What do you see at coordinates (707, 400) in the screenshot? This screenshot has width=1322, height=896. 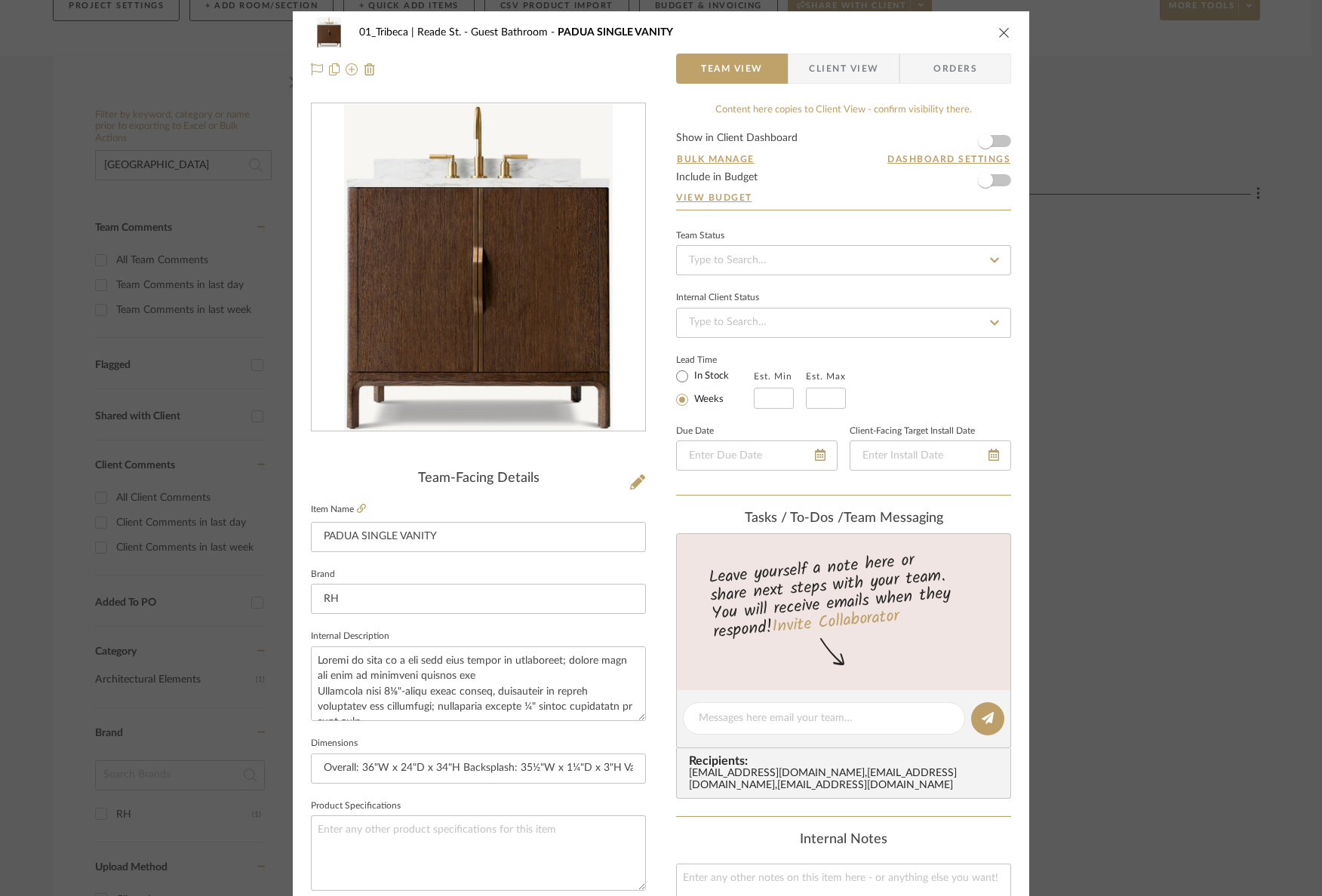 I see `label: Weeks` at bounding box center [707, 400].